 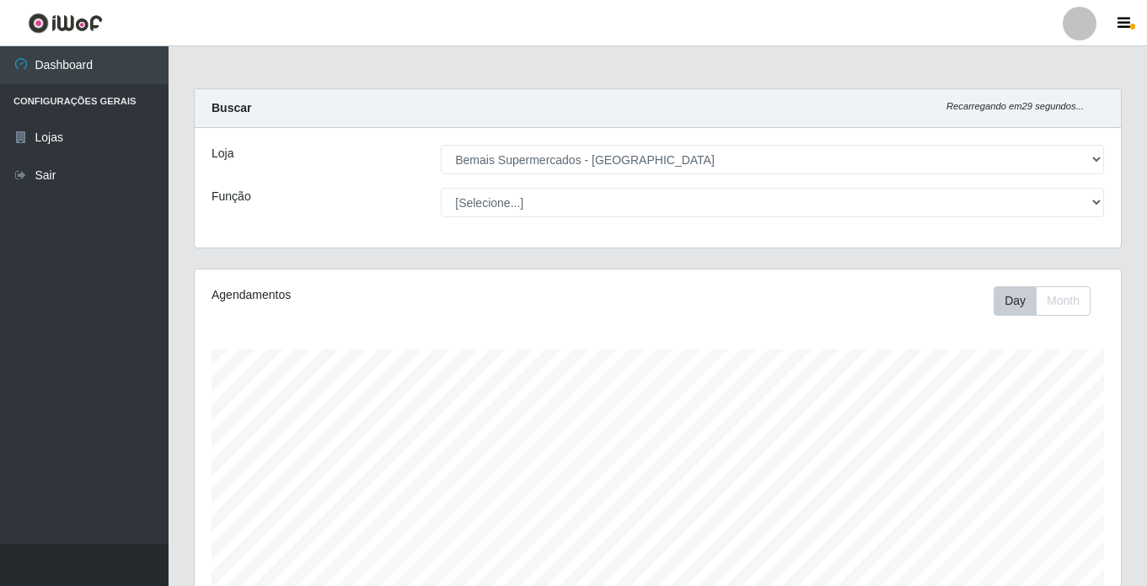 I want to click on i: Recarregando em 29 segundos..., so click(x=1015, y=106).